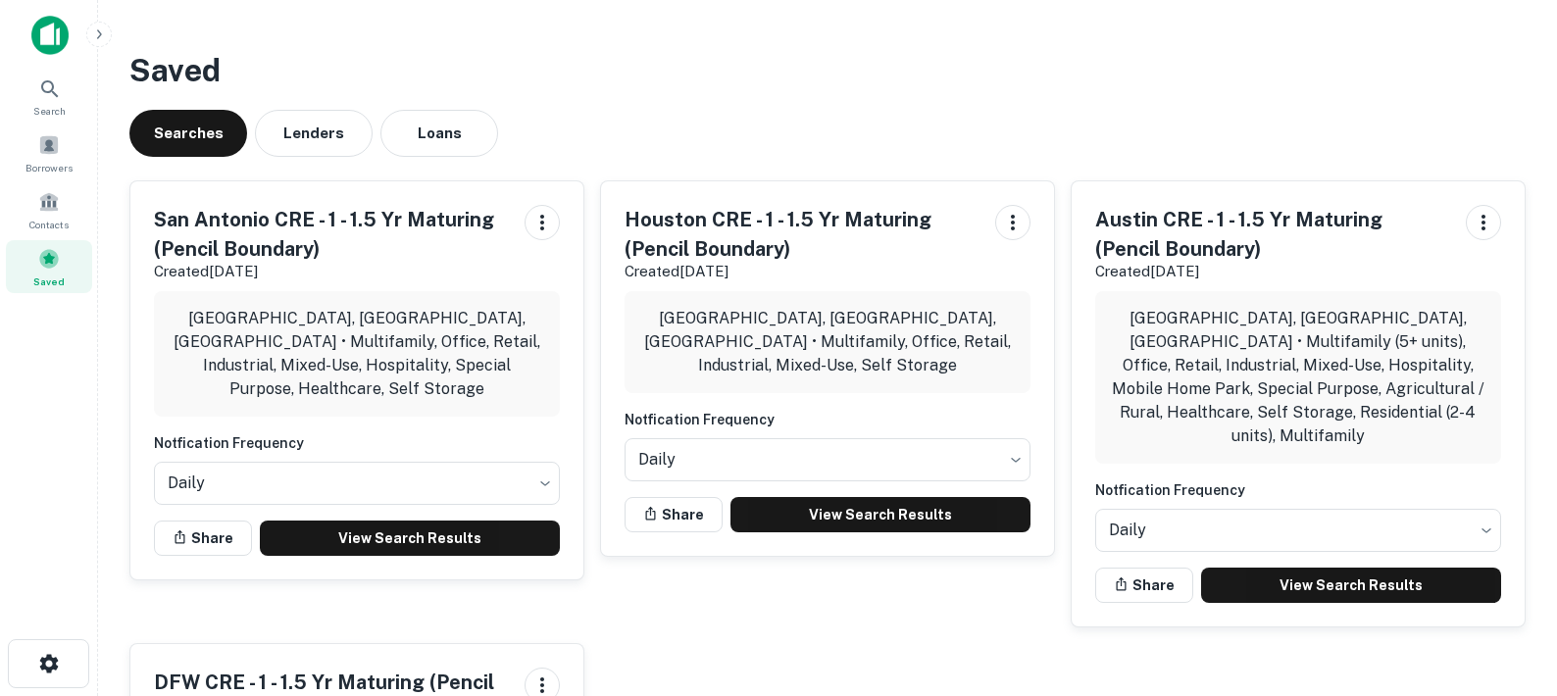 This screenshot has width=1557, height=696. I want to click on span: Saved, so click(49, 281).